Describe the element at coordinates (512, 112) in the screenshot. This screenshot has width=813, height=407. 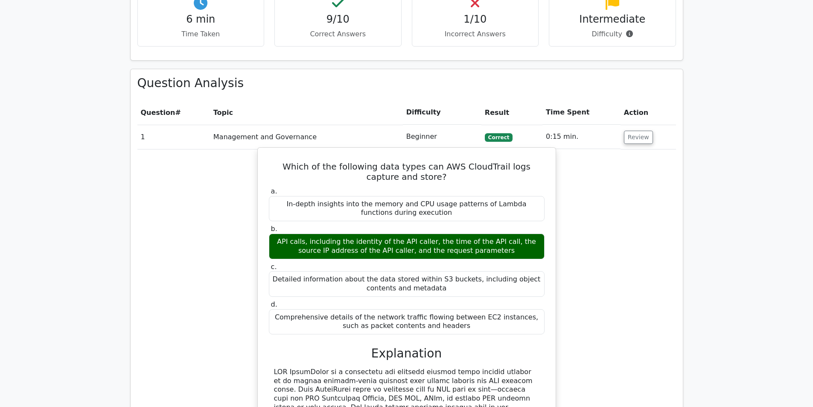
I see `th: Result` at that location.